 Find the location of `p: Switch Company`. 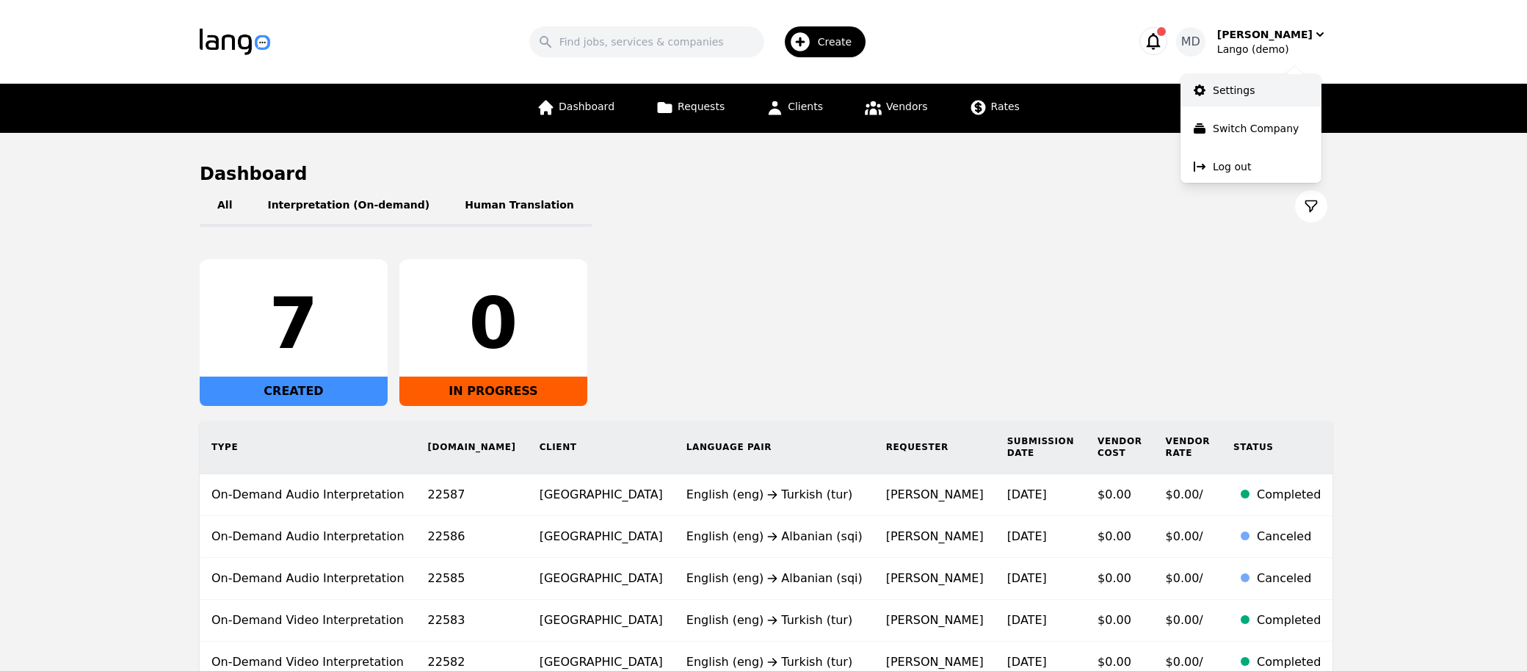

p: Switch Company is located at coordinates (1255, 128).